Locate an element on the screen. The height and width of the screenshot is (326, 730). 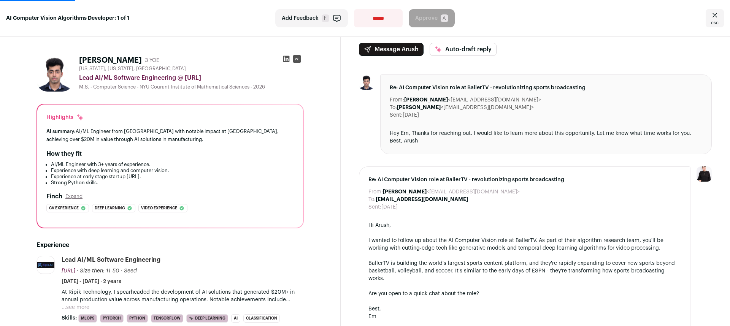
li: PyTorch is located at coordinates (112, 319).